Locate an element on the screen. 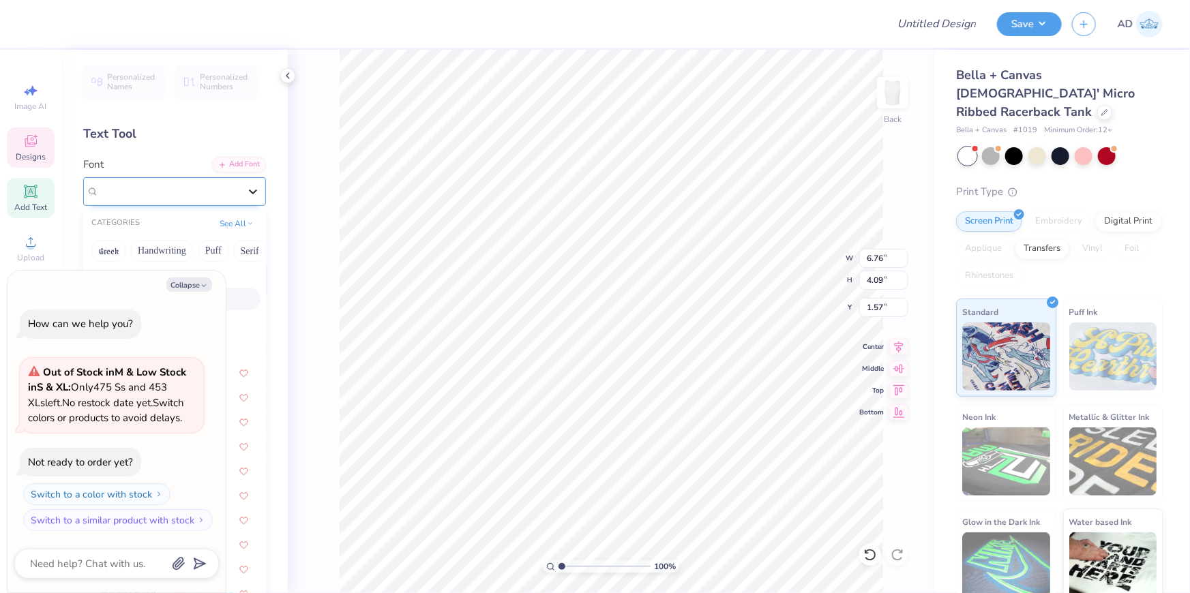  div: Add Font is located at coordinates (239, 164).